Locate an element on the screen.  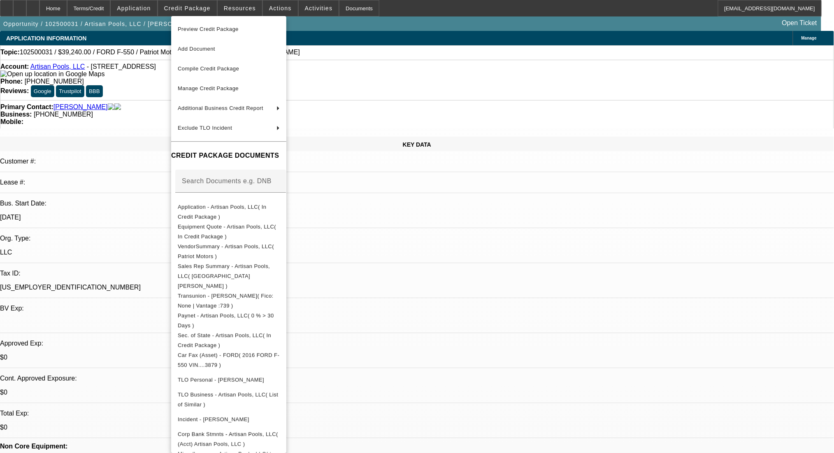
span: Add Document is located at coordinates (196, 49).